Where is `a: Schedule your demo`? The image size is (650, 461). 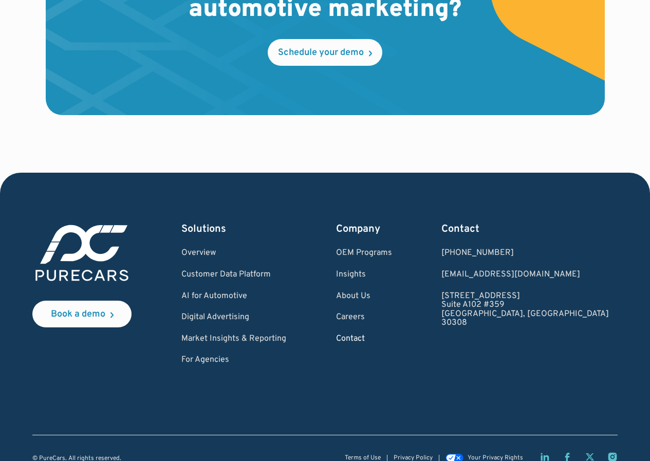
a: Schedule your demo is located at coordinates (325, 52).